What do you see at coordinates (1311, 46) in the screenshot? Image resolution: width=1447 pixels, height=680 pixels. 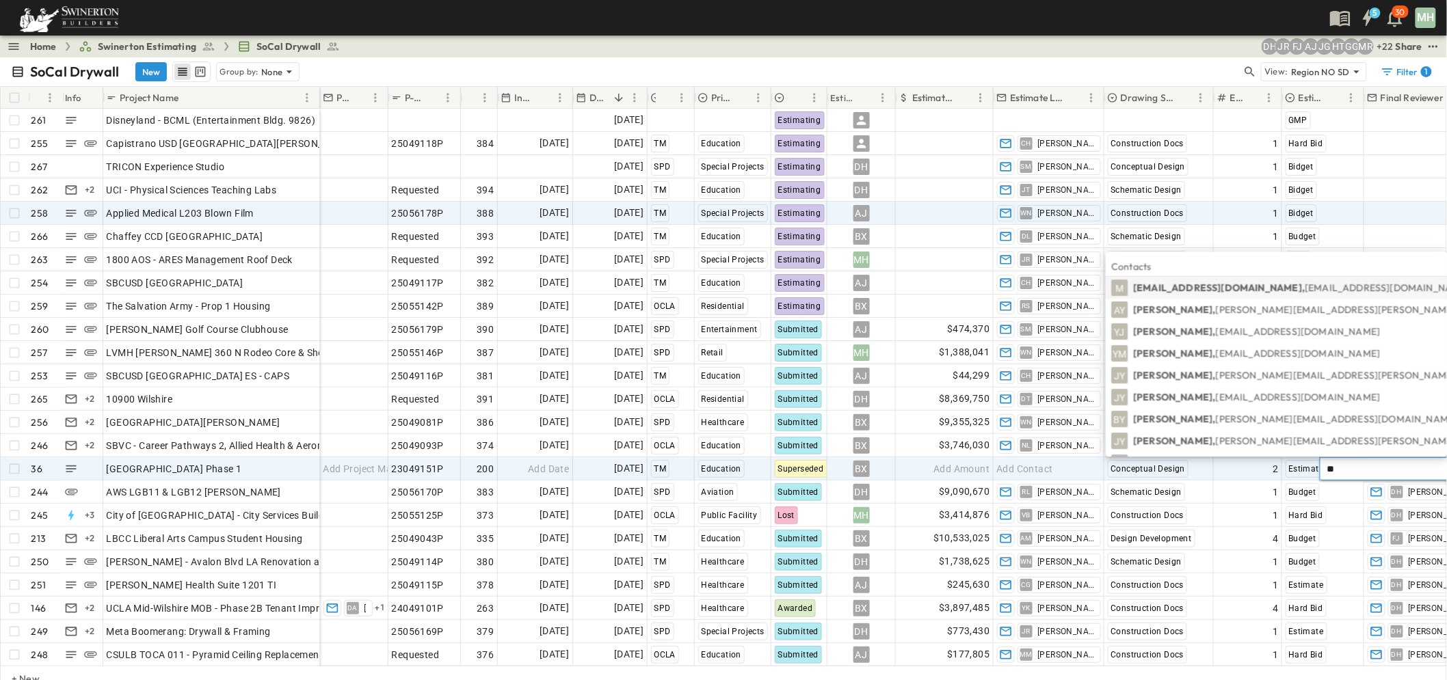 I see `div: Anthony Jimenez (anthony.jimenez@swinerton.com)` at bounding box center [1311, 46].